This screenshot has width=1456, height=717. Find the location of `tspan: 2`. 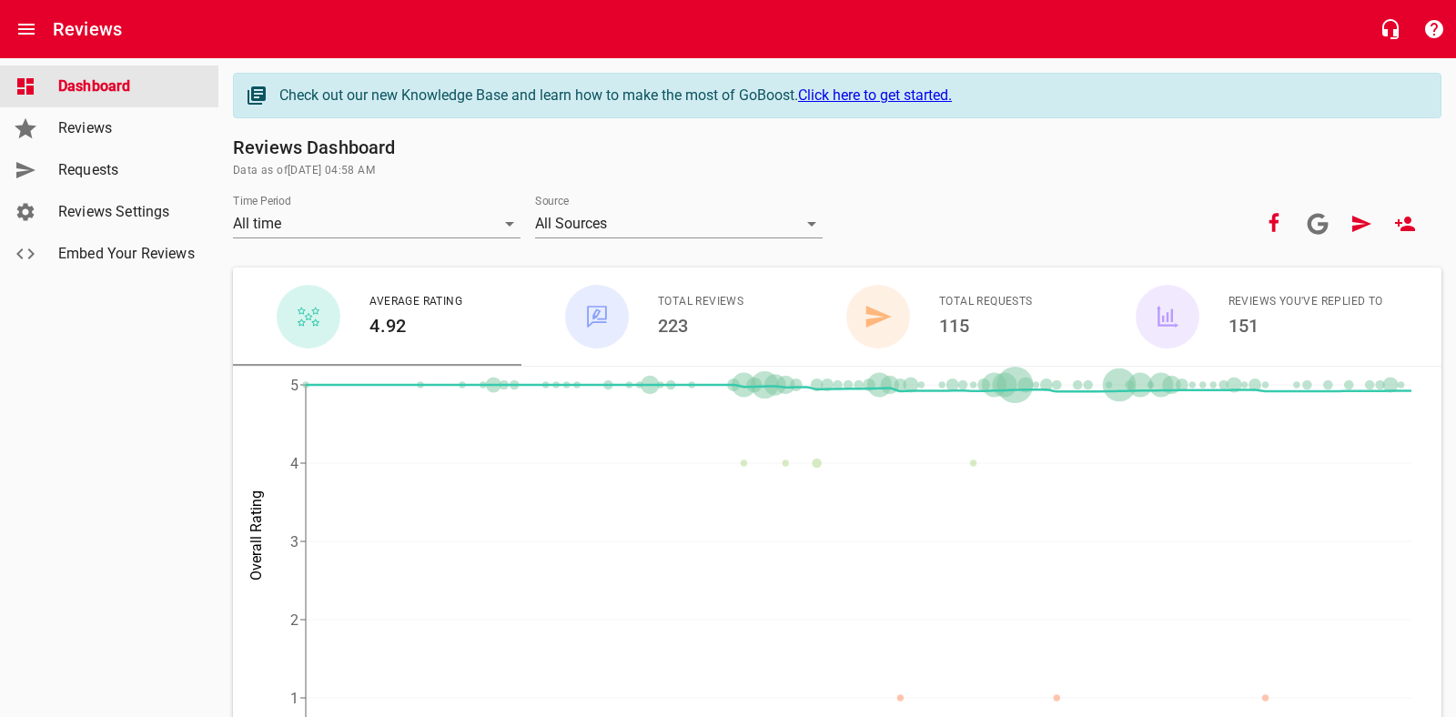

tspan: 2 is located at coordinates (294, 620).